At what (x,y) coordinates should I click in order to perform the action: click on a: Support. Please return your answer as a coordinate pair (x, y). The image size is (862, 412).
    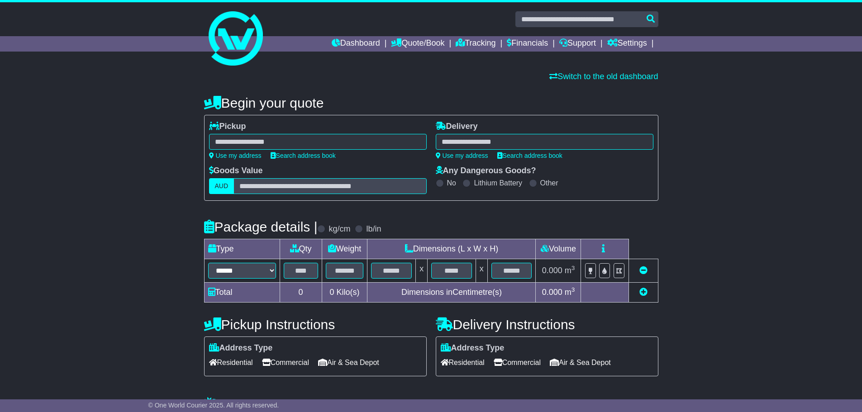
    Looking at the image, I should click on (577, 44).